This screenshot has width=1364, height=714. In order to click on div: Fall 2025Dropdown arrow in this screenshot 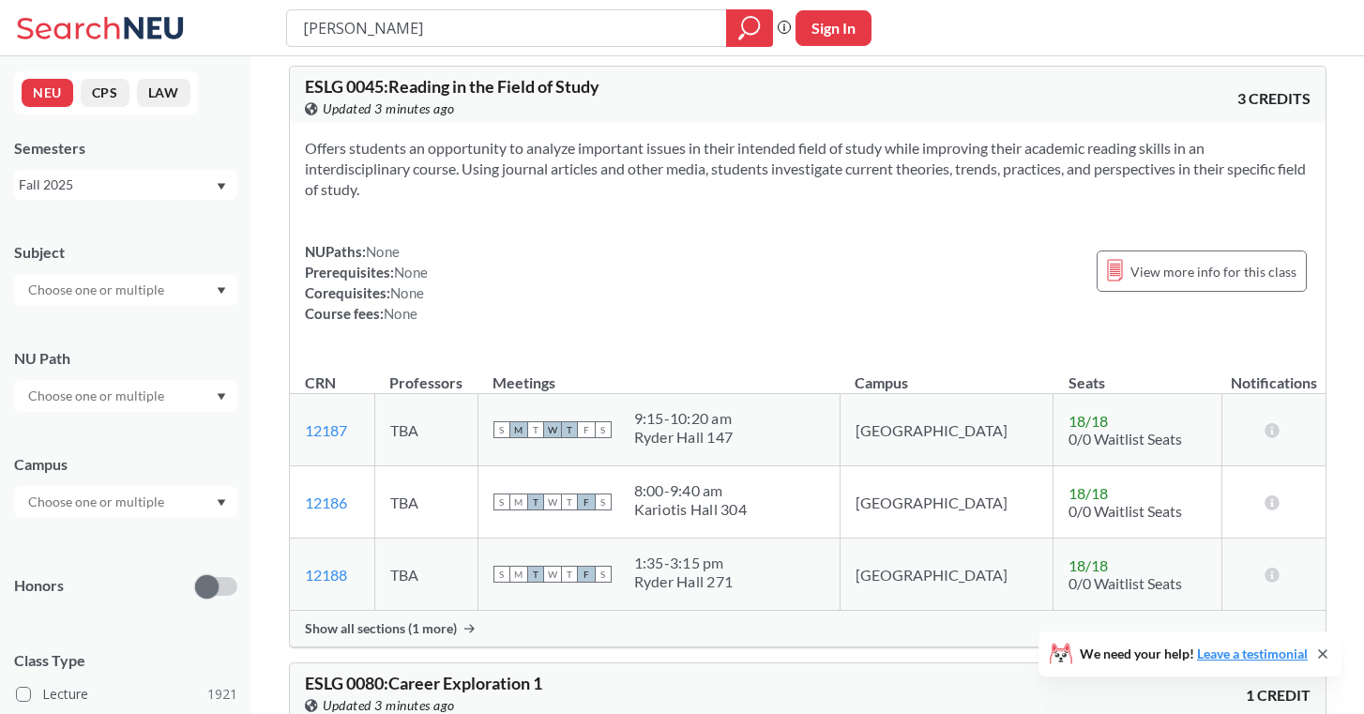, I will do `click(126, 185)`.